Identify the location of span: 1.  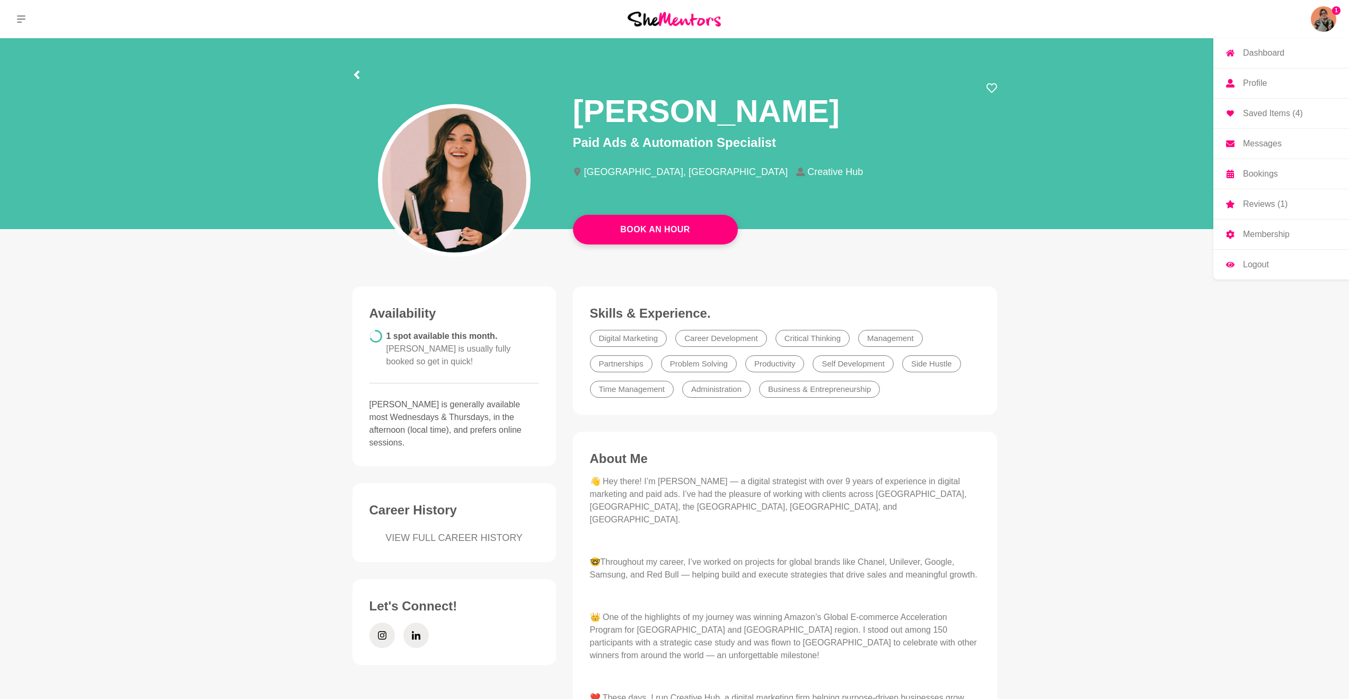
(1336, 11).